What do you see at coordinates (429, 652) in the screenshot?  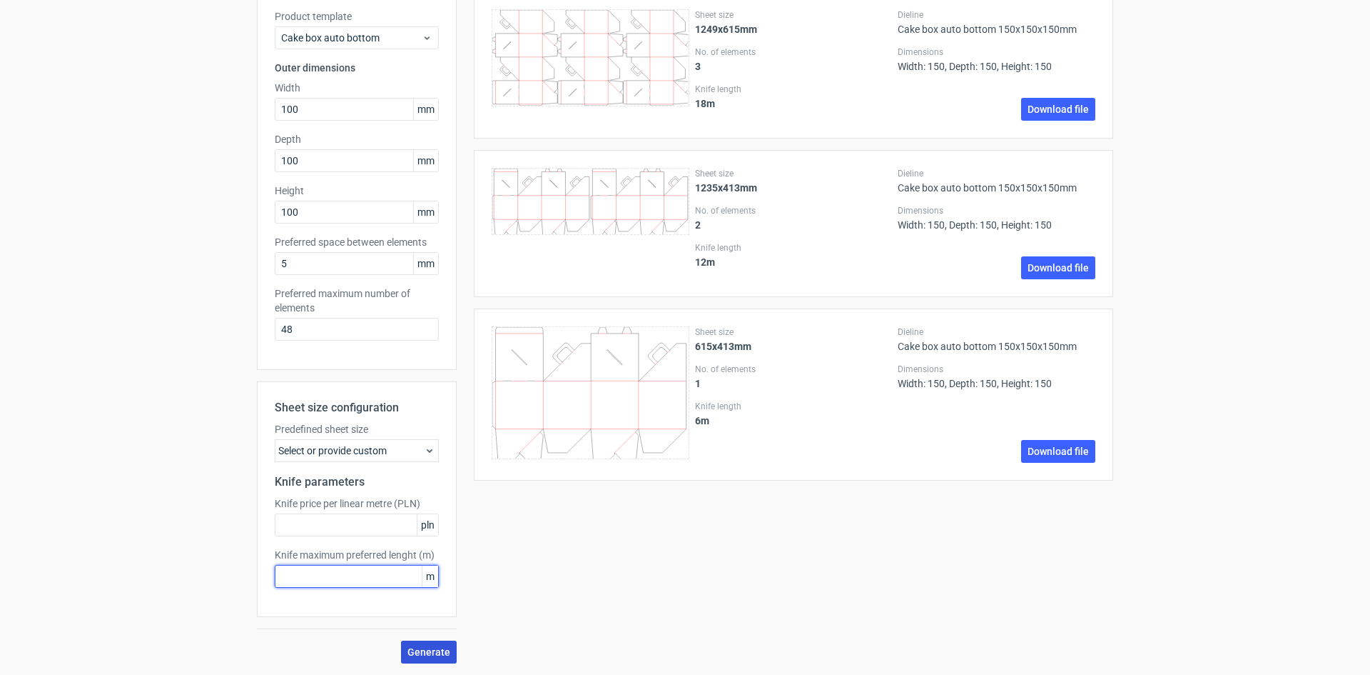 I see `button: Generate` at bounding box center [429, 652].